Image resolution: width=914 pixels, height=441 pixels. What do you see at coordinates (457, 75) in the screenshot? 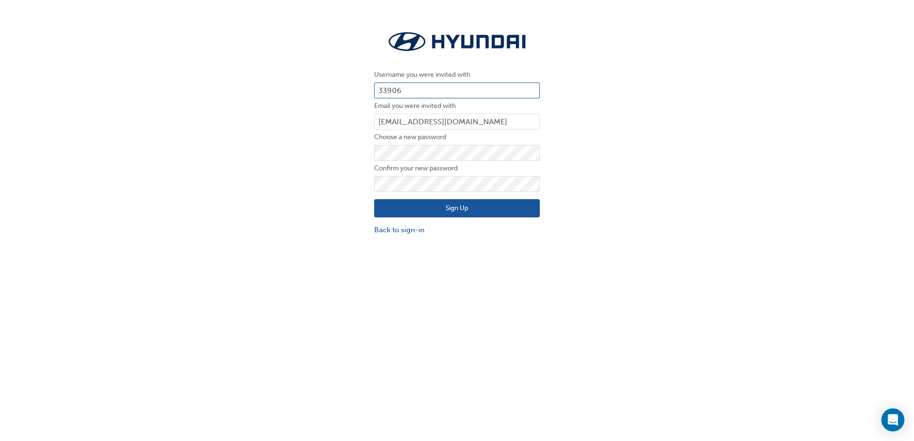
I see `label: Username you were invited with` at bounding box center [457, 75].